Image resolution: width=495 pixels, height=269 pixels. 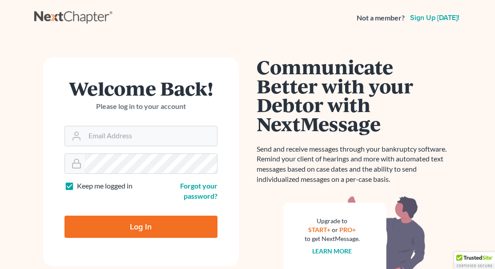 I want to click on div: Upgrade to, so click(x=332, y=221).